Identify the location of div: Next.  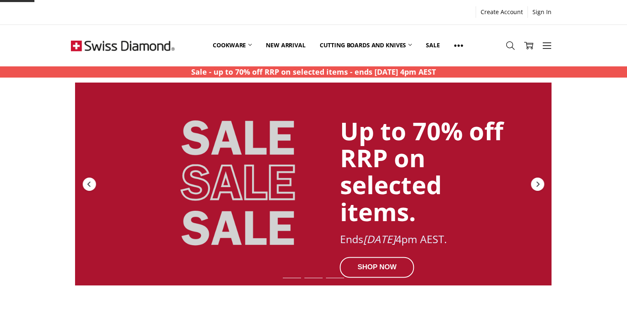
(538, 184).